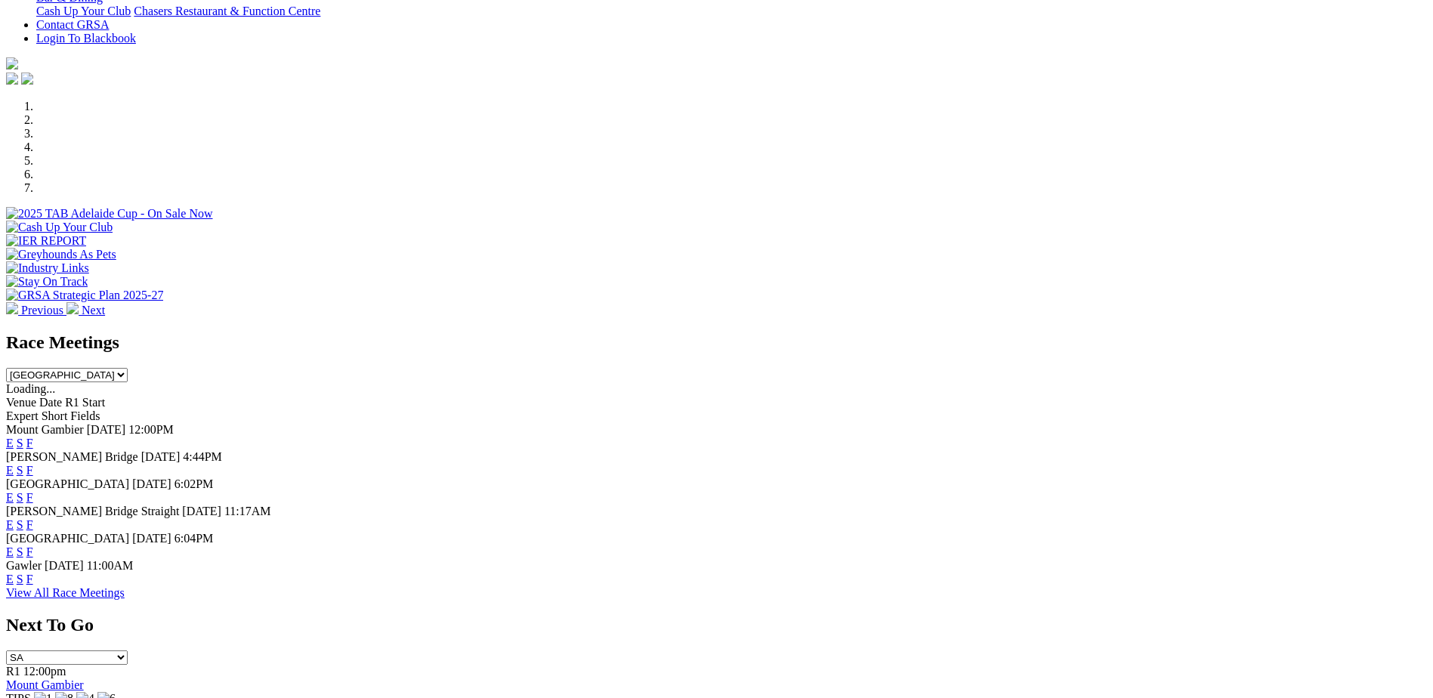  Describe the element at coordinates (12, 79) in the screenshot. I see `img: facebook.svg` at that location.